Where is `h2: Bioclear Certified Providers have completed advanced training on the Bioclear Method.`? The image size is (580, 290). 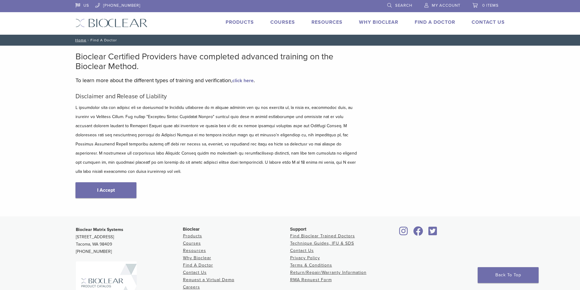 h2: Bioclear Certified Providers have completed advanced training on the Bioclear Method. is located at coordinates (217, 62).